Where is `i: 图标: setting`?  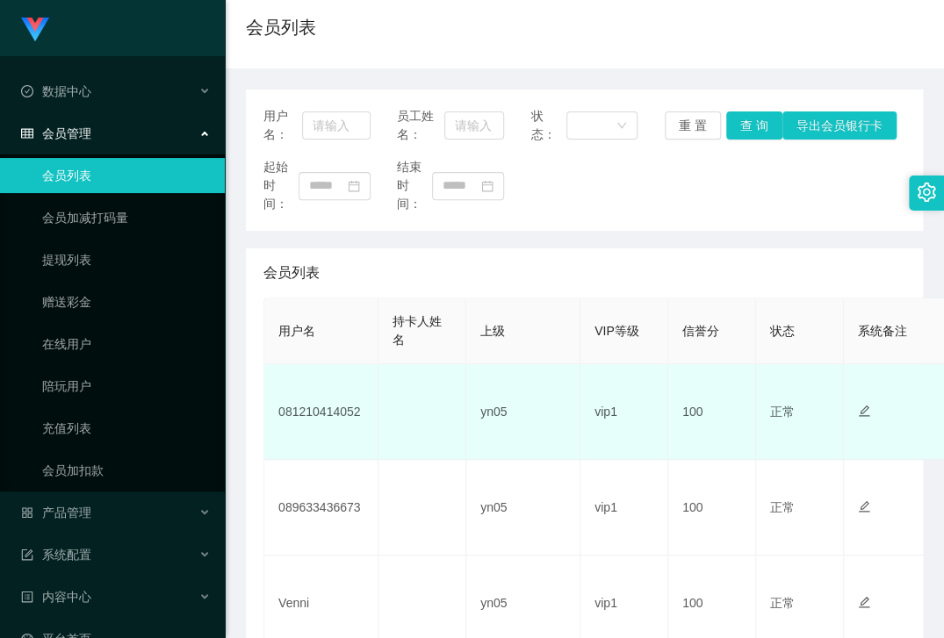
i: 图标: setting is located at coordinates (926, 192).